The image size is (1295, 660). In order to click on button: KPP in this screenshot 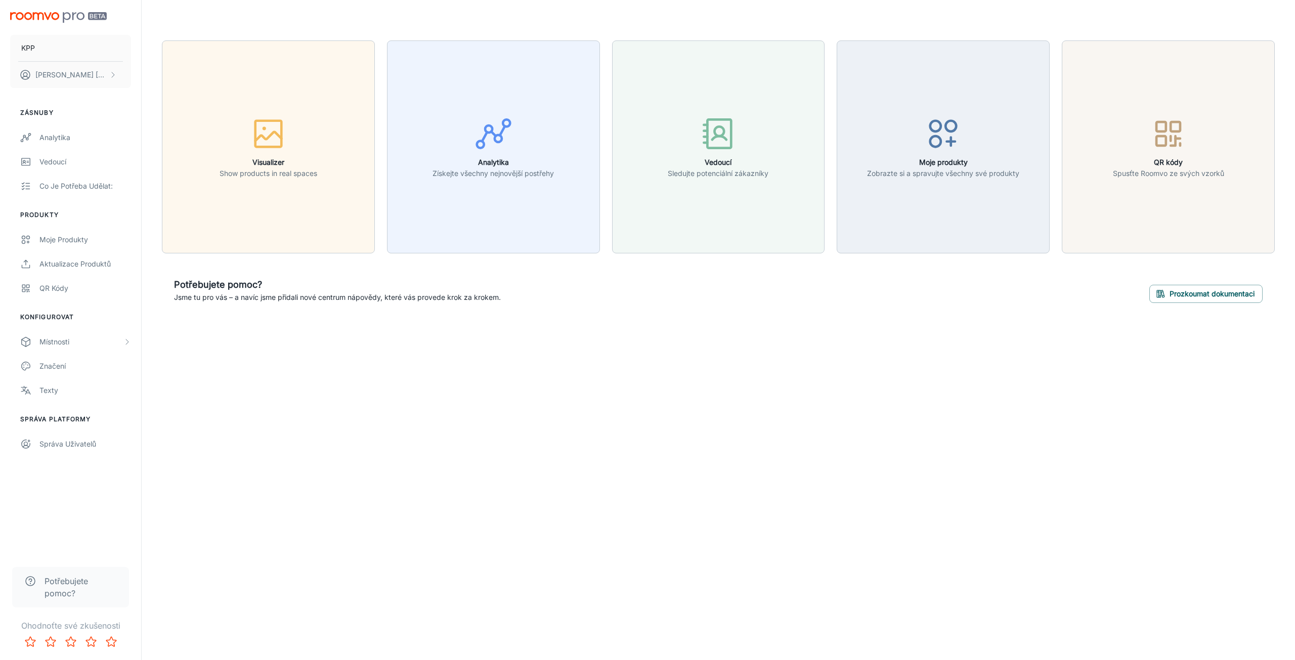, I will do `click(70, 48)`.